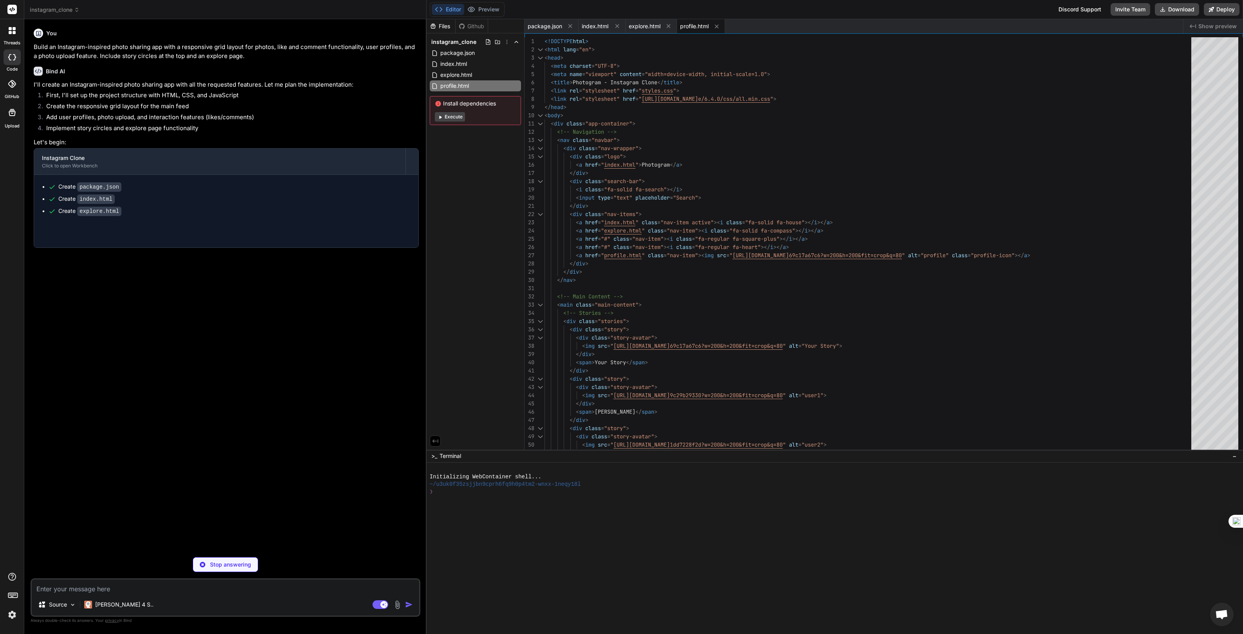  What do you see at coordinates (12, 96) in the screenshot?
I see `label: GitHub` at bounding box center [12, 96].